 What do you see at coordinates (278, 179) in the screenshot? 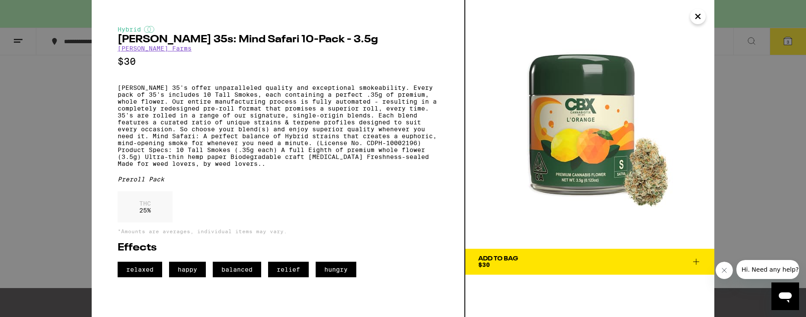
I see `div: Preroll Pack` at bounding box center [278, 179].